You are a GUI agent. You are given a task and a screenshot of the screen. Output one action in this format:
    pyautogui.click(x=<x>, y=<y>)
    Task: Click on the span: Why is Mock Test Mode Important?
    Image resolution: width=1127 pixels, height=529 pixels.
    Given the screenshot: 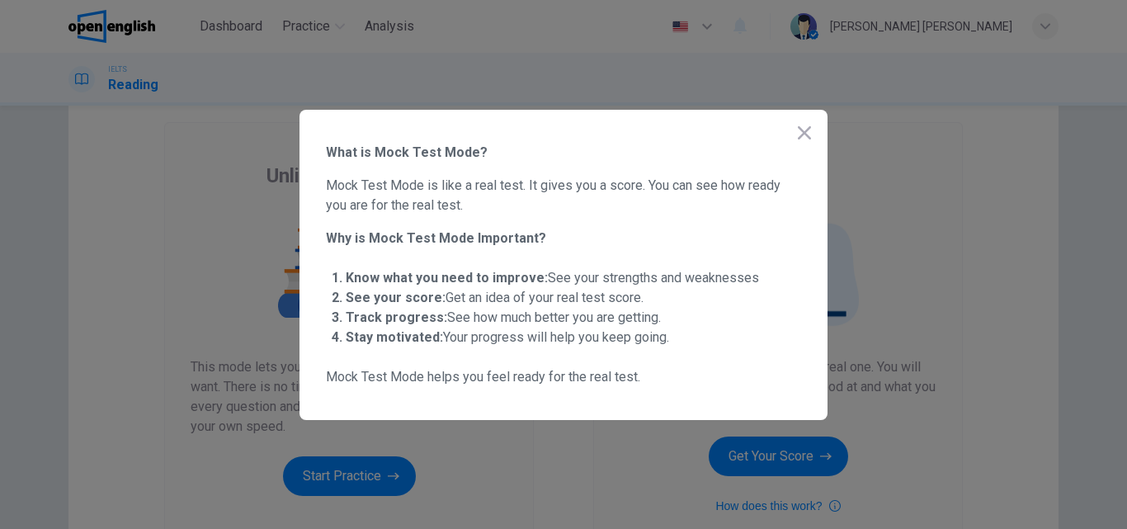 What is the action you would take?
    pyautogui.click(x=563, y=238)
    